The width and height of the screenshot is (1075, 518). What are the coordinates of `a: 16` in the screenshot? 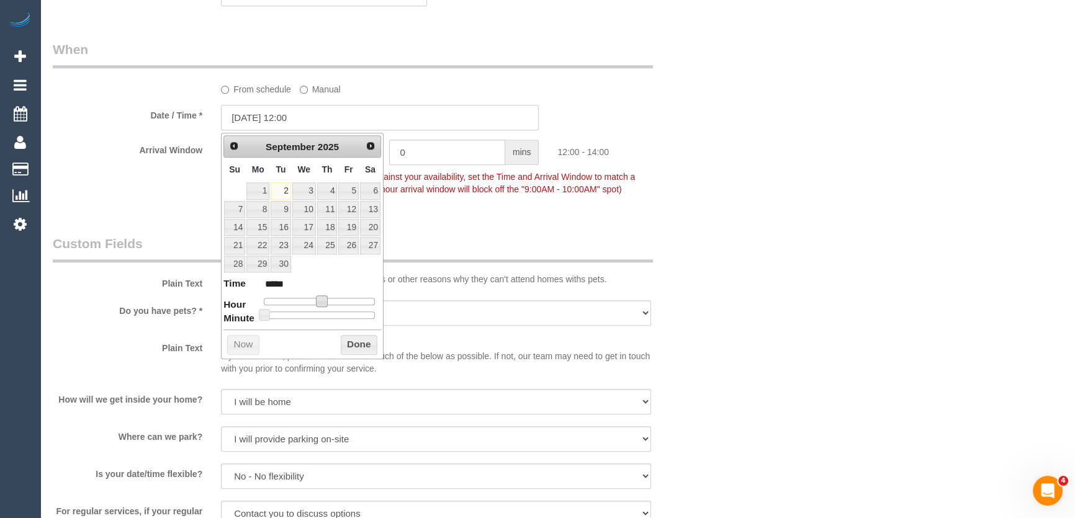 It's located at (281, 227).